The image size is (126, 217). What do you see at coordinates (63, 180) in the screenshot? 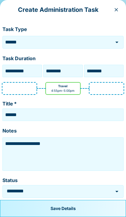
I see `label: Status` at bounding box center [63, 180].